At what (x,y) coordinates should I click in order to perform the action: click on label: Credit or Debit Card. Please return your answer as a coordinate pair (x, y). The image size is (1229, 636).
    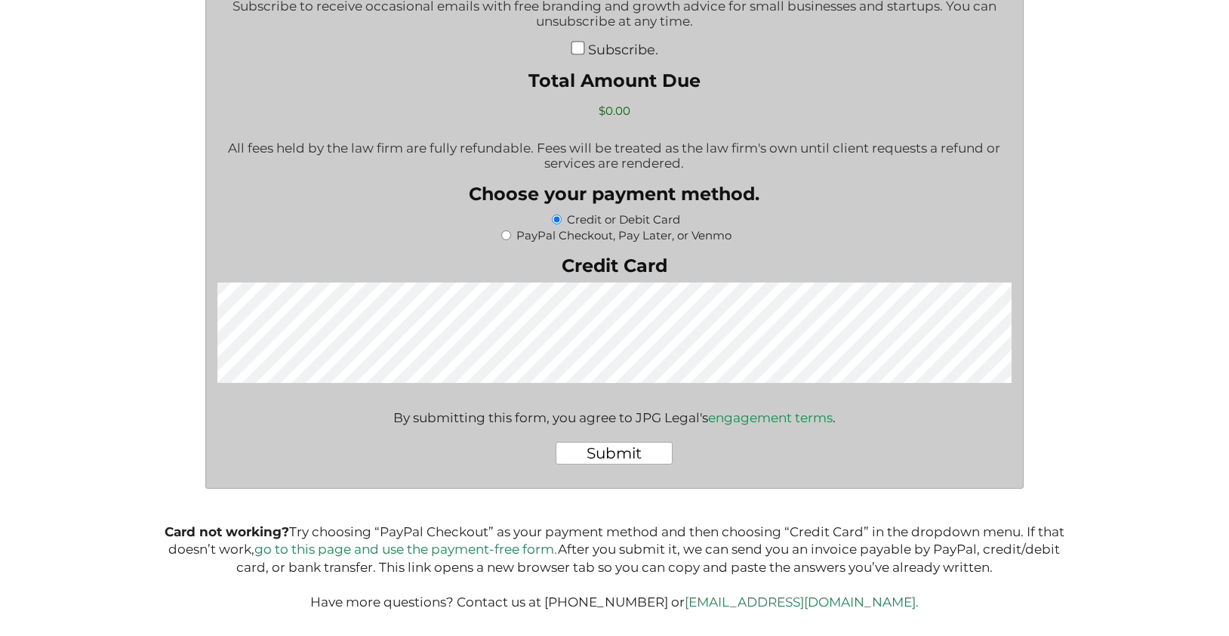
    Looking at the image, I should click on (623, 219).